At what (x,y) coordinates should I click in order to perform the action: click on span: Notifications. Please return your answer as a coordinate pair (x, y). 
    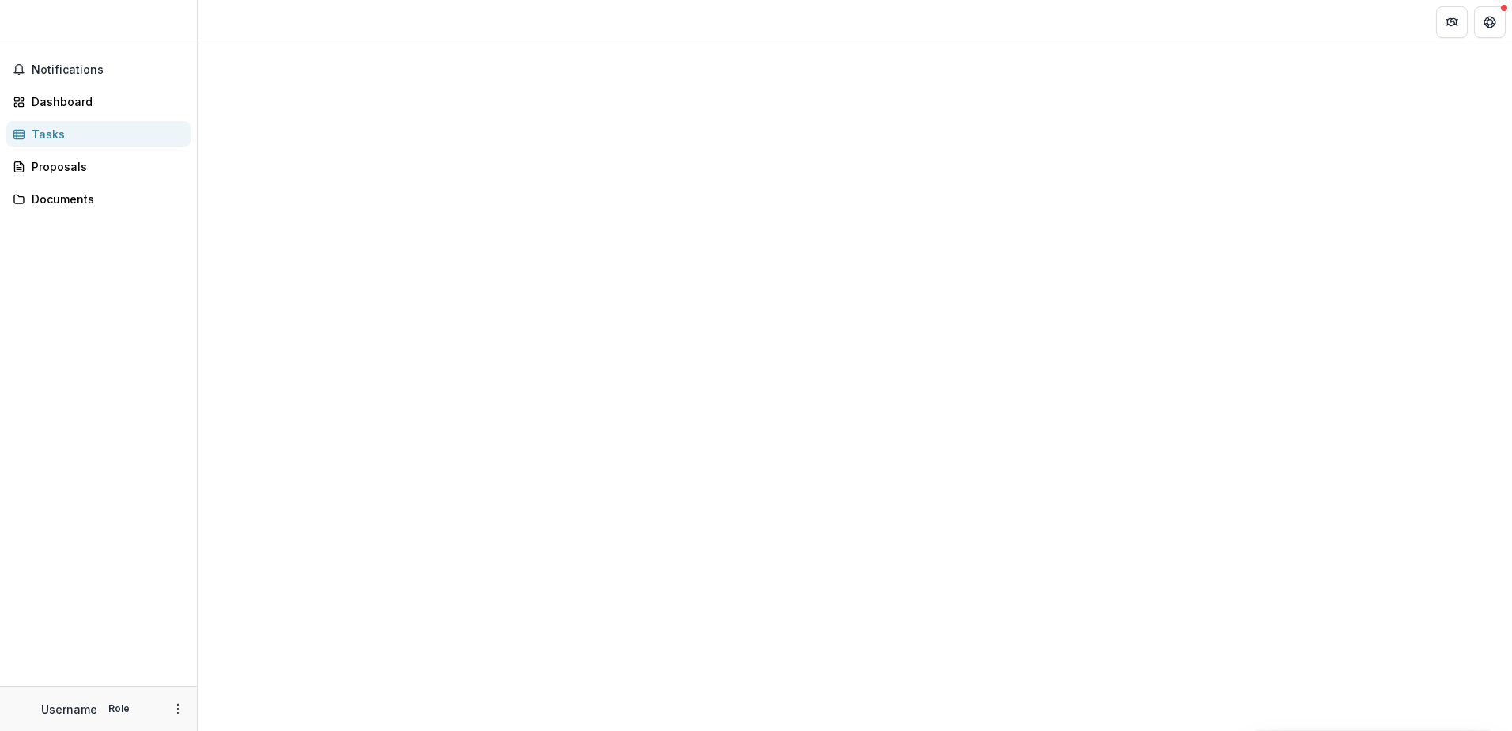
    Looking at the image, I should click on (108, 70).